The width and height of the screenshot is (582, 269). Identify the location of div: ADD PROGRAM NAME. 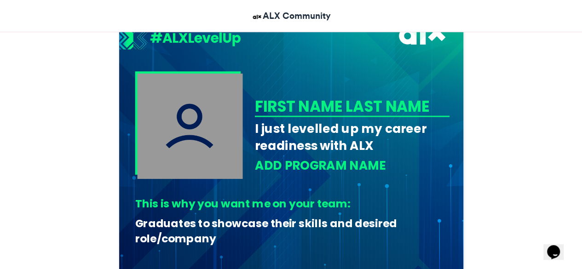
(352, 165).